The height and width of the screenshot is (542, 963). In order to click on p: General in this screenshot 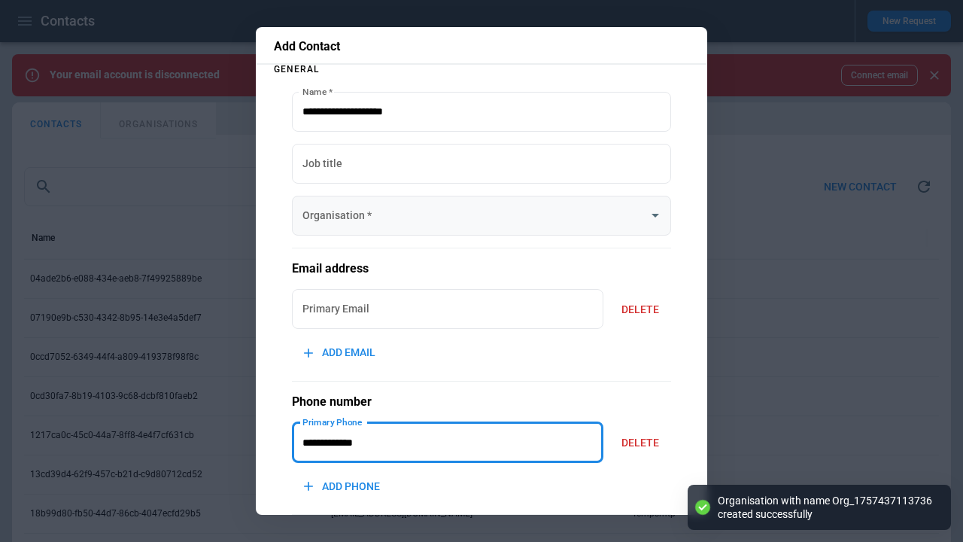, I will do `click(482, 69)`.